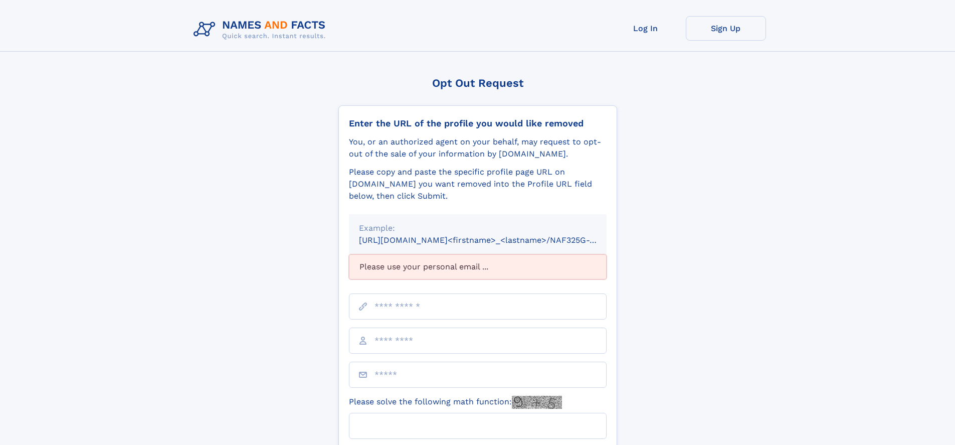 The image size is (955, 445). What do you see at coordinates (646, 28) in the screenshot?
I see `a: Log In` at bounding box center [646, 28].